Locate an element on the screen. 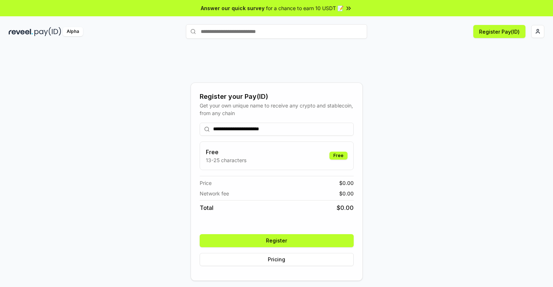 This screenshot has height=287, width=553. button: Register is located at coordinates (277, 241).